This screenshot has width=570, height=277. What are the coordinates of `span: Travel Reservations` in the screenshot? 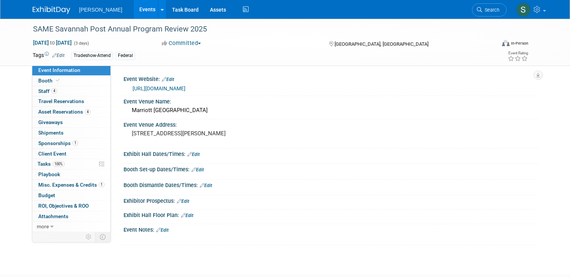 It's located at (61, 101).